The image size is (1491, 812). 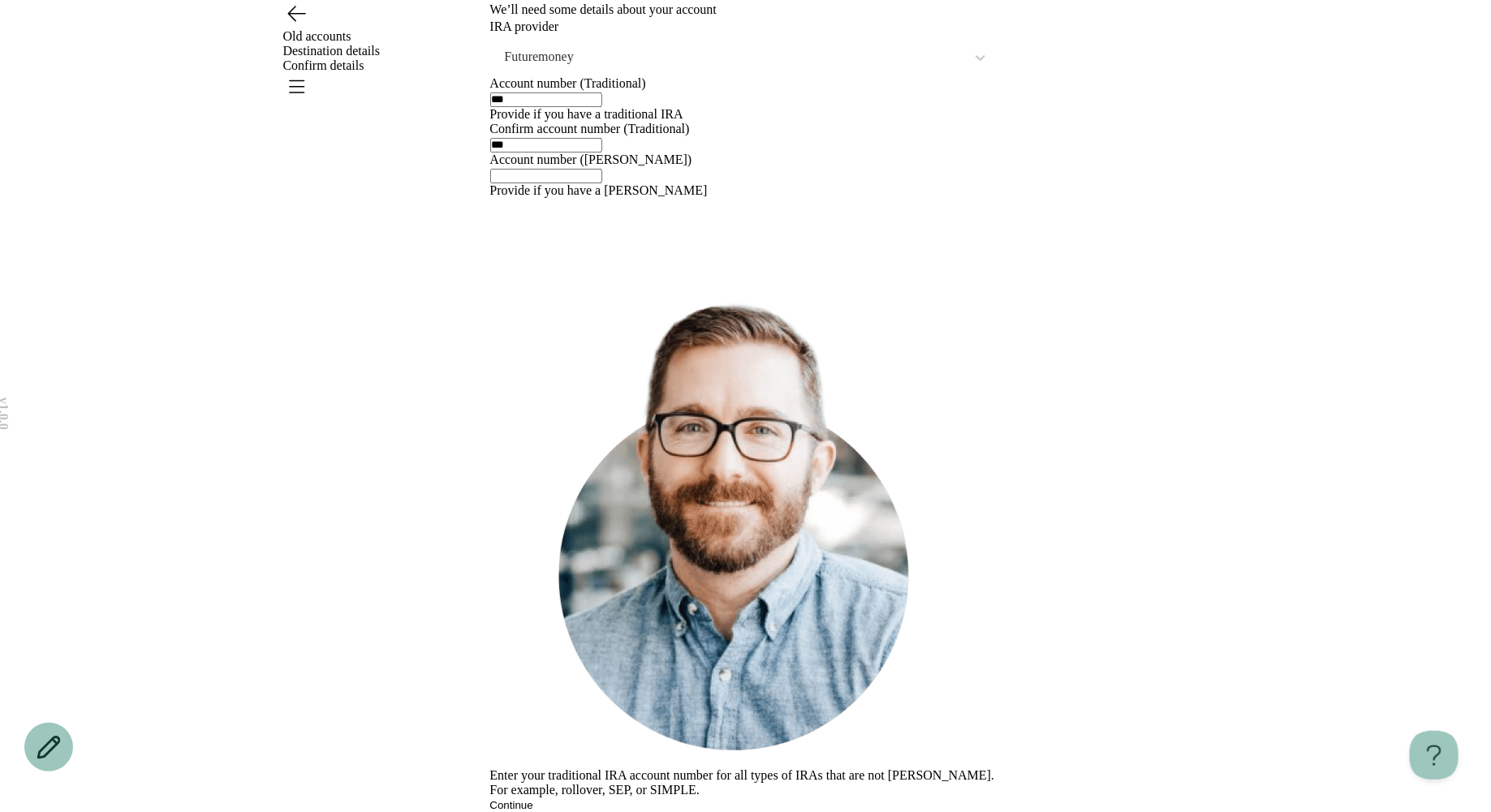 I want to click on span: Confirm details, so click(x=324, y=65).